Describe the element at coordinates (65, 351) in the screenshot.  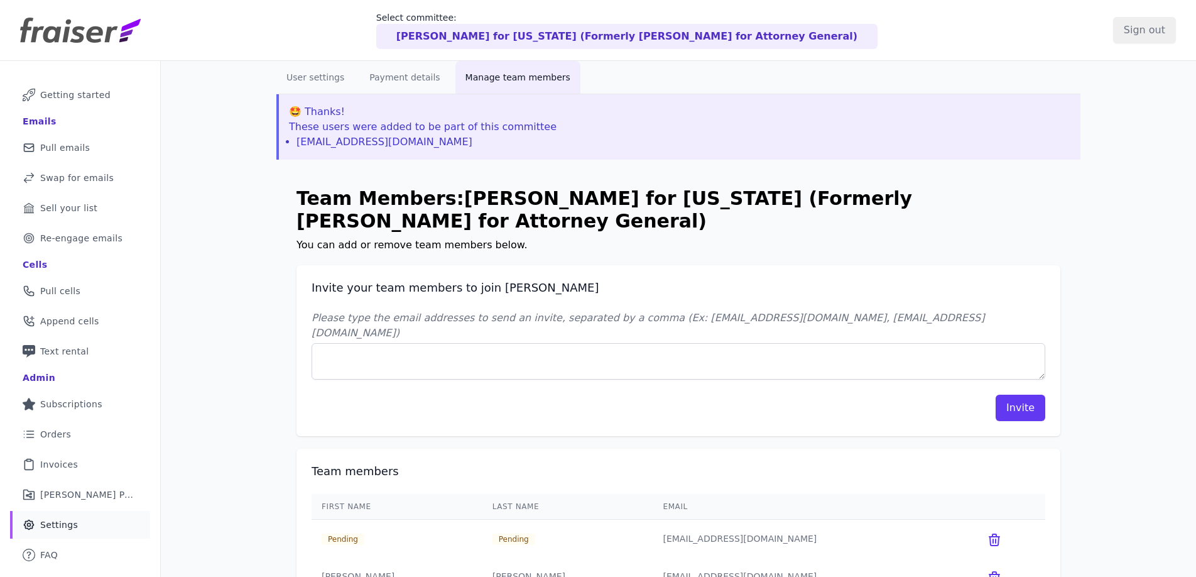
I see `span: Text rental` at that location.